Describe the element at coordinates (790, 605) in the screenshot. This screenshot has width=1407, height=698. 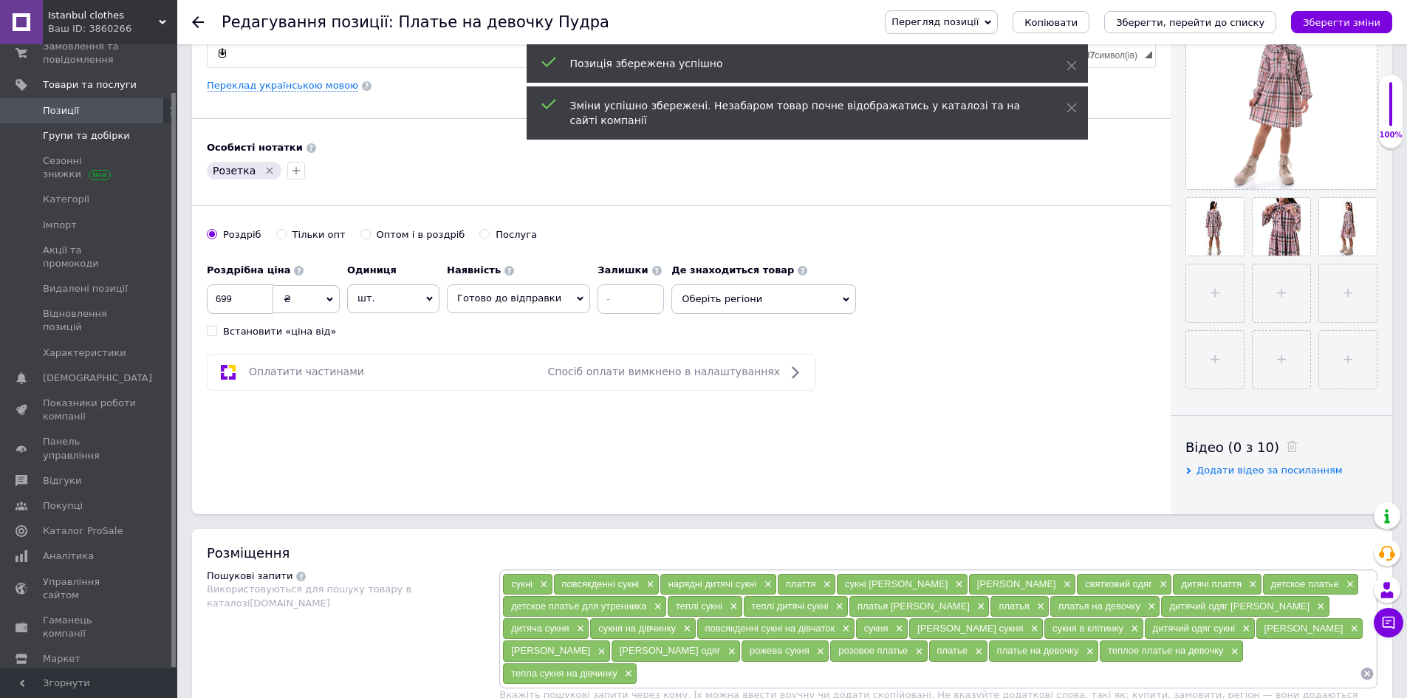
I see `span: теплі дитячі сукні` at that location.